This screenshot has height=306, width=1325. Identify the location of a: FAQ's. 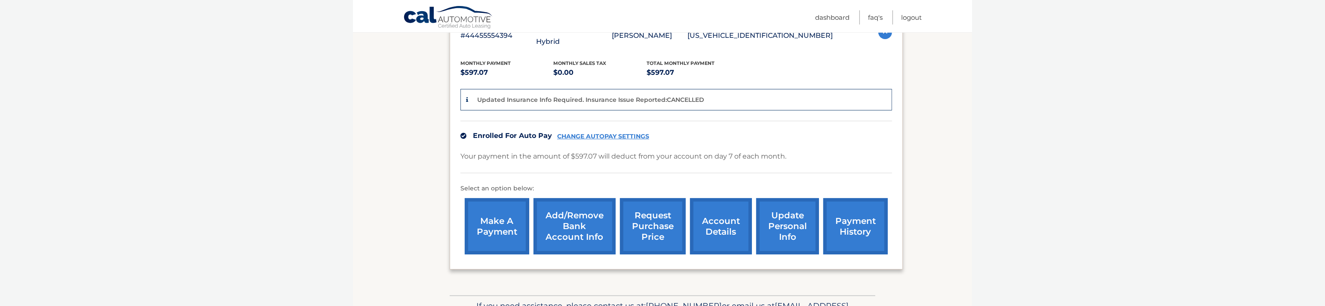
(875, 17).